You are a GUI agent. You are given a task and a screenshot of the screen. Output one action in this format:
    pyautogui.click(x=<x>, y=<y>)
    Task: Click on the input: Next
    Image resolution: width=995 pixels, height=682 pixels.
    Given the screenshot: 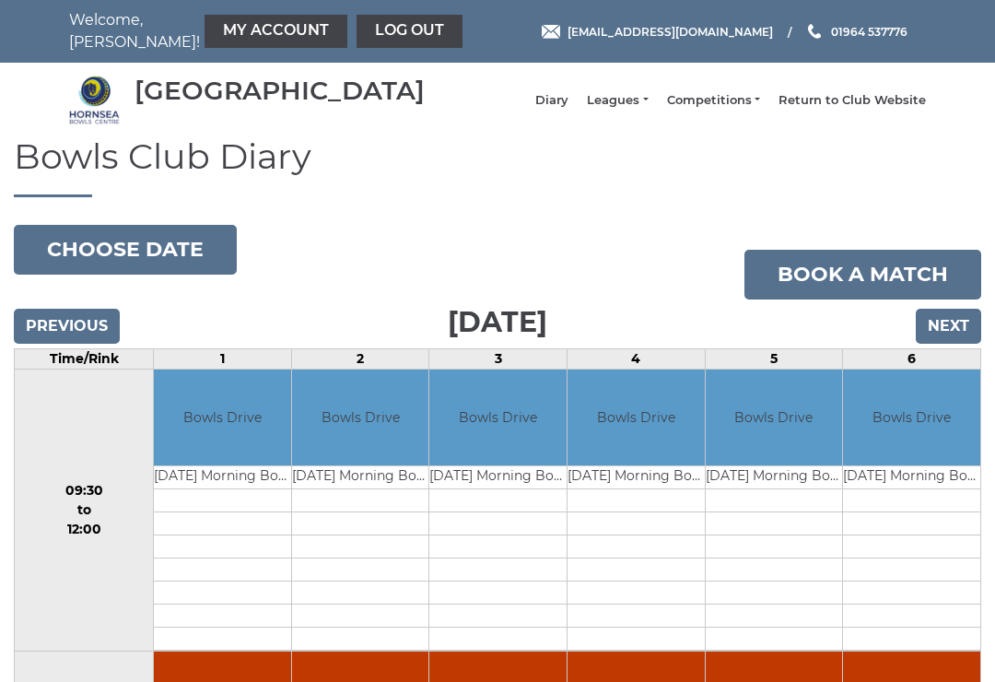 What is the action you would take?
    pyautogui.click(x=948, y=326)
    